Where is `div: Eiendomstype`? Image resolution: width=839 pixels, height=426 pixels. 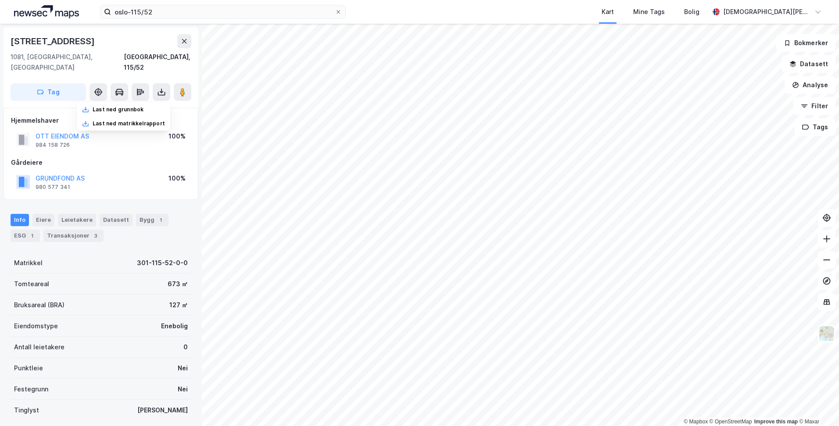
div: Eiendomstype is located at coordinates (36, 326).